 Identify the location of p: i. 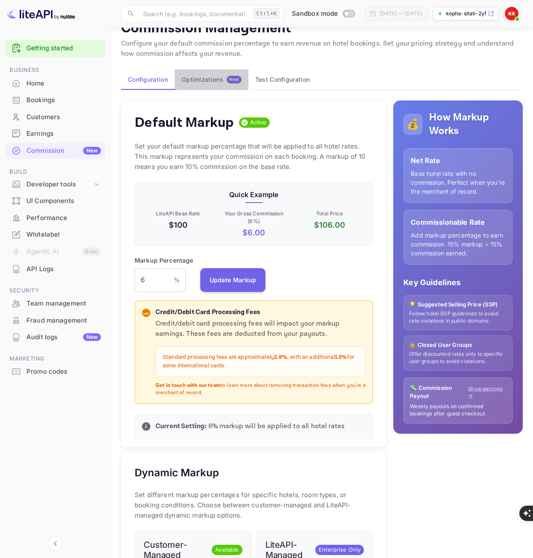
(146, 427).